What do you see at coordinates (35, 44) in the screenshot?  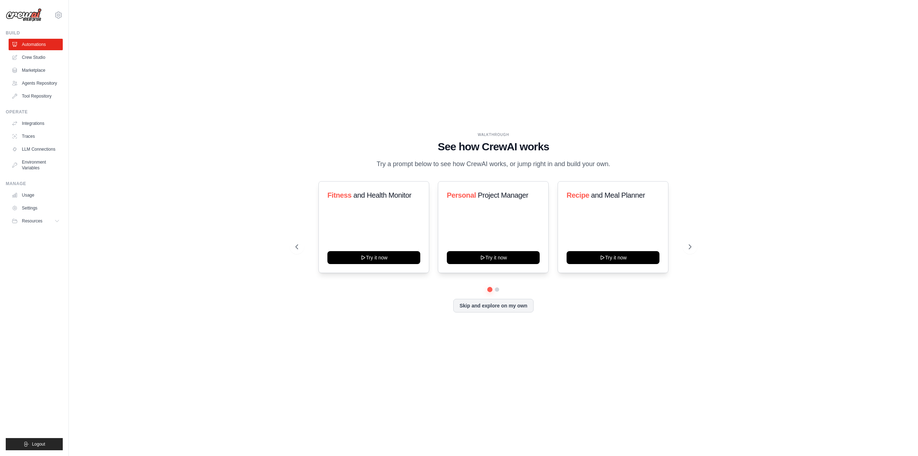 I see `a: Automations` at bounding box center [35, 44].